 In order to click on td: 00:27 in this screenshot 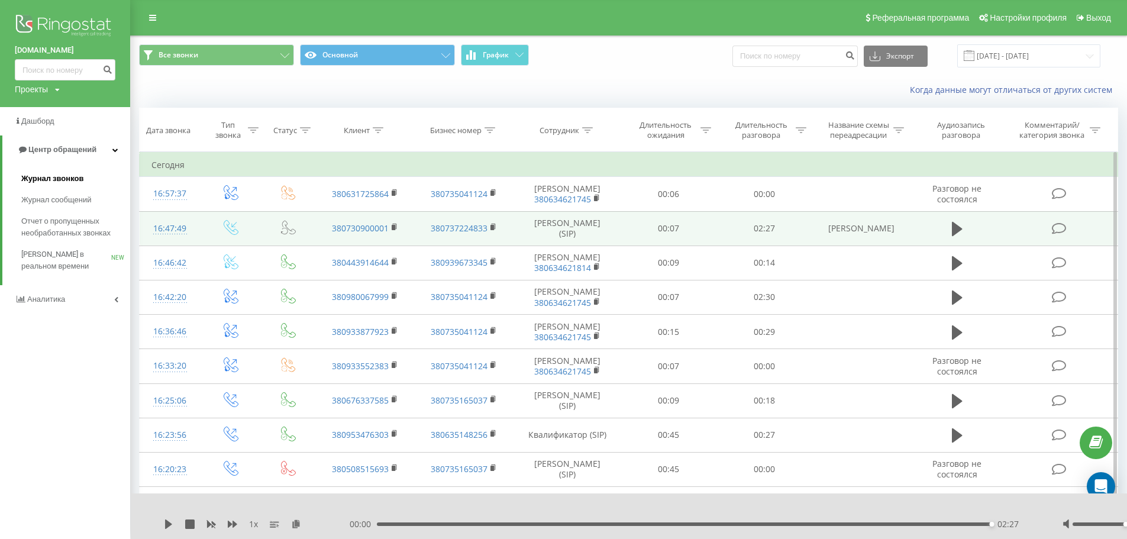, I will do `click(763, 435)`.